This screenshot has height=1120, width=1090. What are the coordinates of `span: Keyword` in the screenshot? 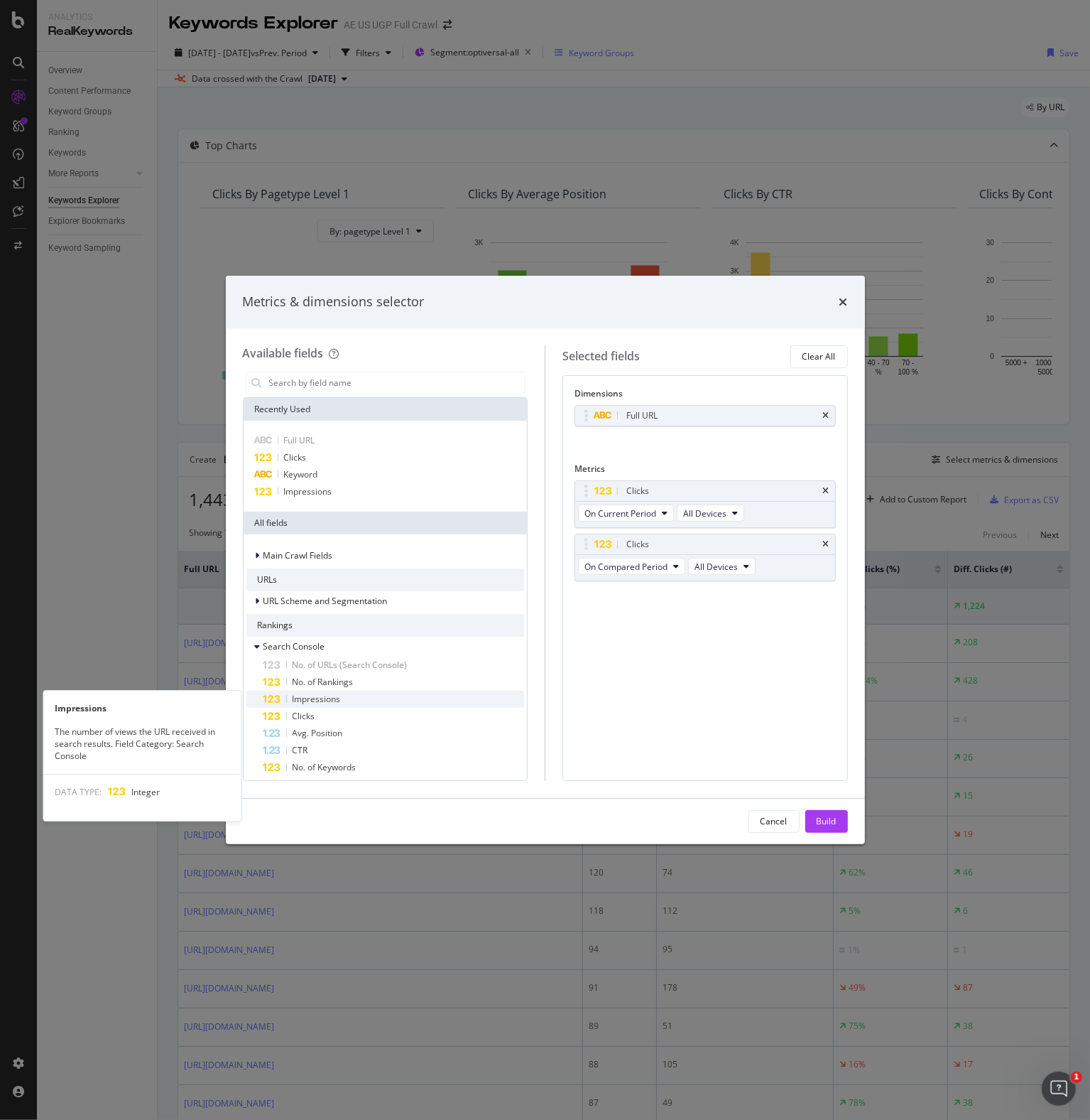 It's located at (301, 474).